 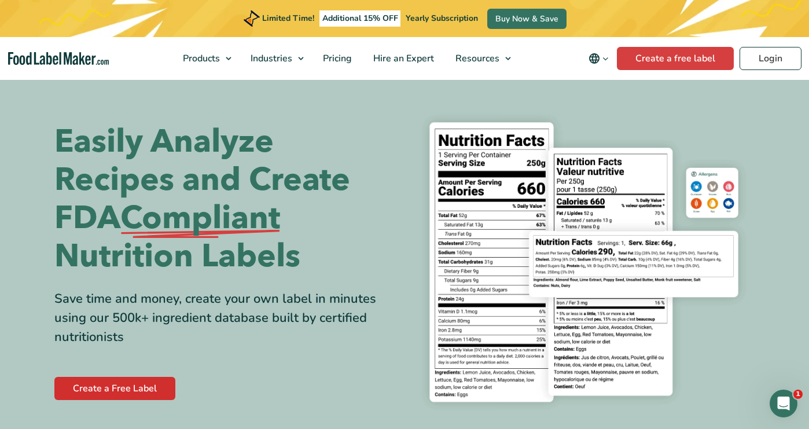 What do you see at coordinates (441, 18) in the screenshot?
I see `span: Yearly Subscription` at bounding box center [441, 18].